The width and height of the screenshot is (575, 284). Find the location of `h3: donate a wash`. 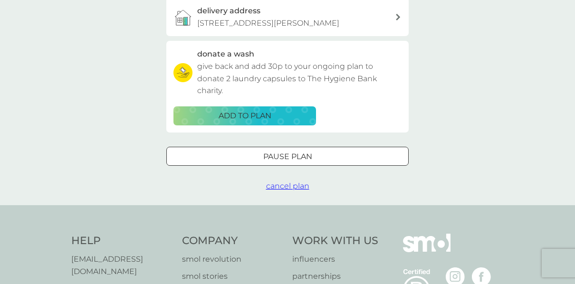

h3: donate a wash is located at coordinates (226, 54).